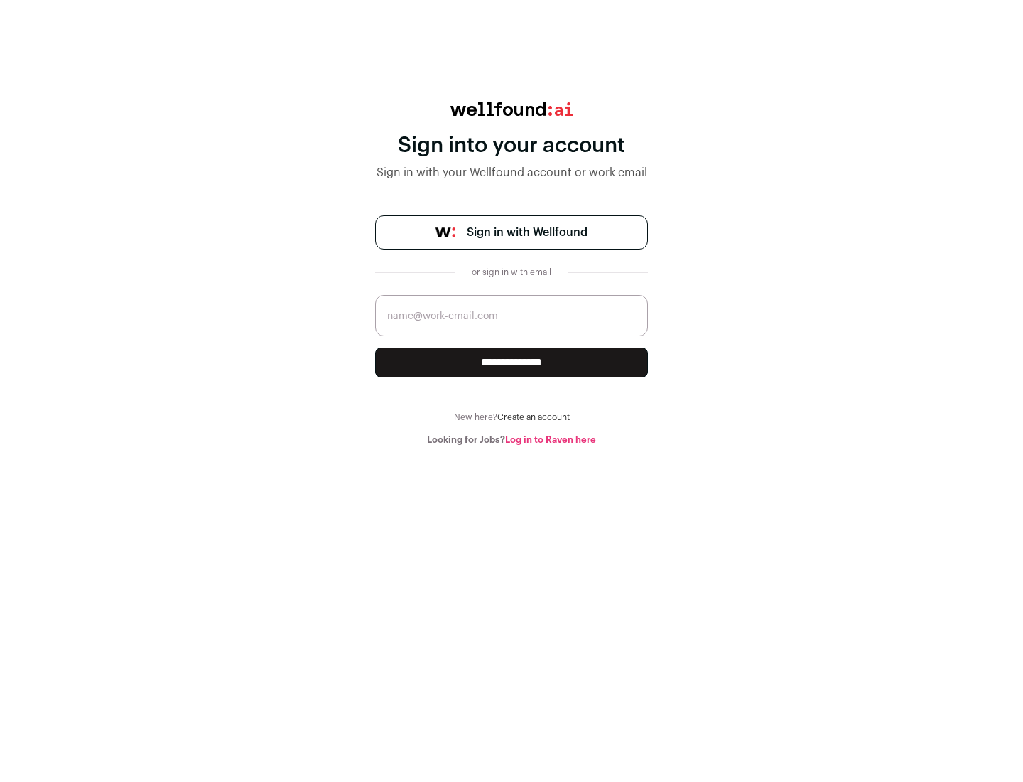 The width and height of the screenshot is (1023, 782). What do you see at coordinates (534, 417) in the screenshot?
I see `a: Create an account` at bounding box center [534, 417].